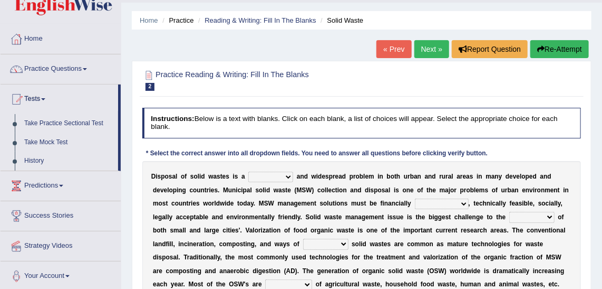 The width and height of the screenshot is (602, 289). What do you see at coordinates (304, 190) in the screenshot?
I see `b: S` at bounding box center [304, 190].